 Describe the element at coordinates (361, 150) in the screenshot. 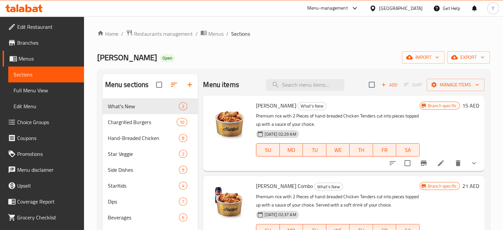

I see `span: TH` at that location.